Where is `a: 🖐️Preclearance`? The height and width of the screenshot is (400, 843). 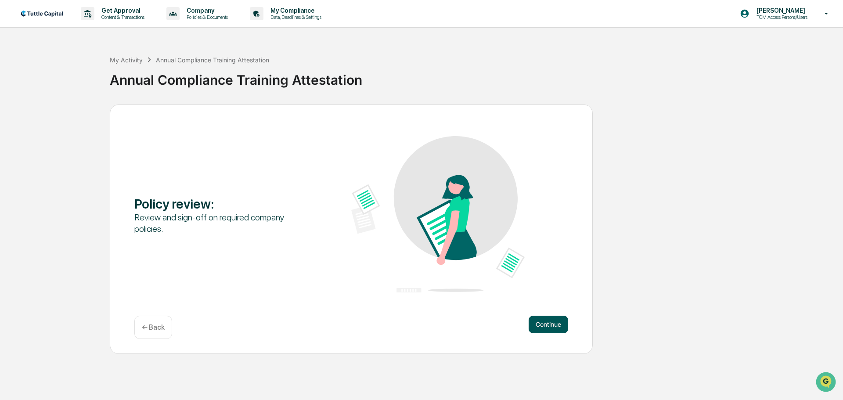 a: 🖐️Preclearance is located at coordinates (32, 115).